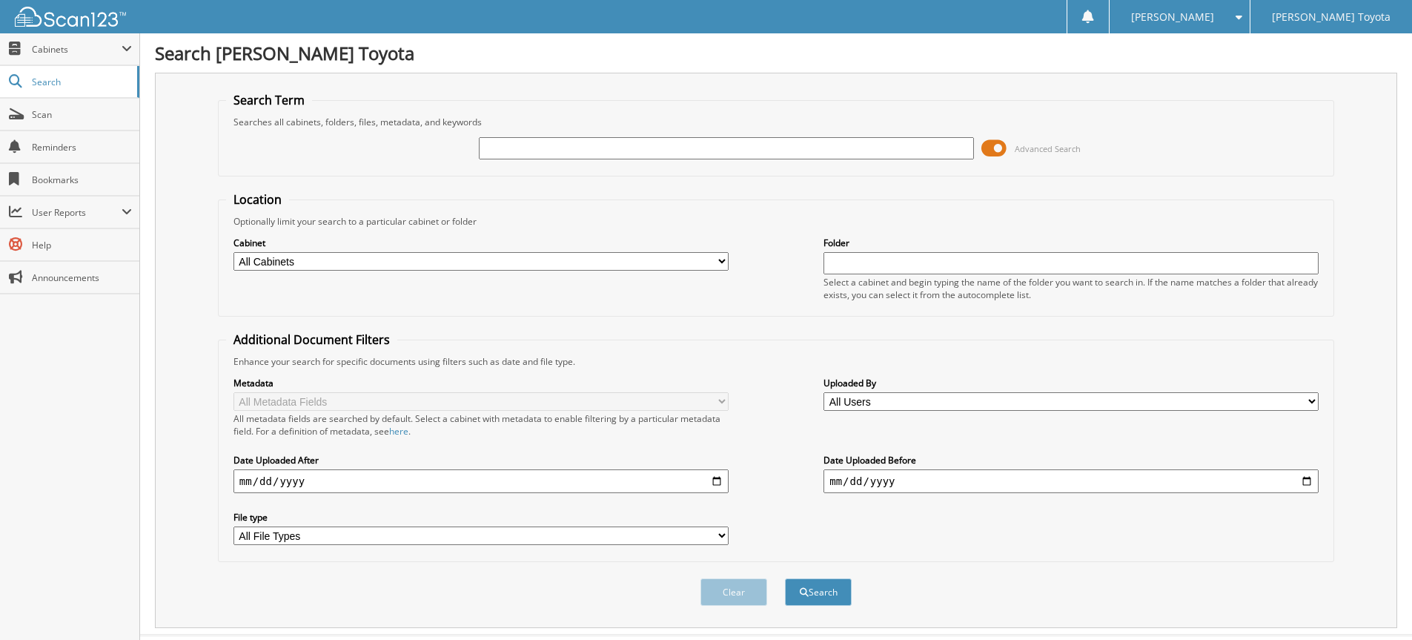 The width and height of the screenshot is (1412, 640). I want to click on label: Cabinet, so click(481, 242).